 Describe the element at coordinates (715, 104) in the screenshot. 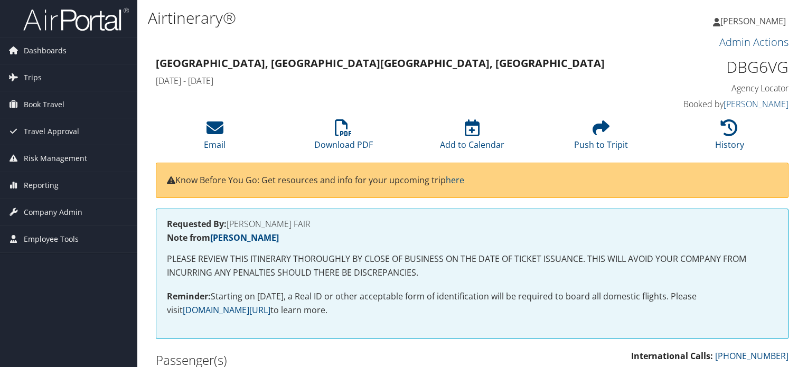

I see `h4: Booked by` at that location.